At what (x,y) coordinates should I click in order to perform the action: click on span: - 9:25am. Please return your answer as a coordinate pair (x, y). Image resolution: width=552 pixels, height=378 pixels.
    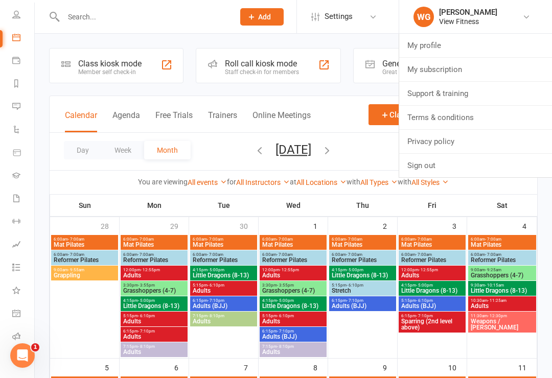
    Looking at the image, I should click on (493, 270).